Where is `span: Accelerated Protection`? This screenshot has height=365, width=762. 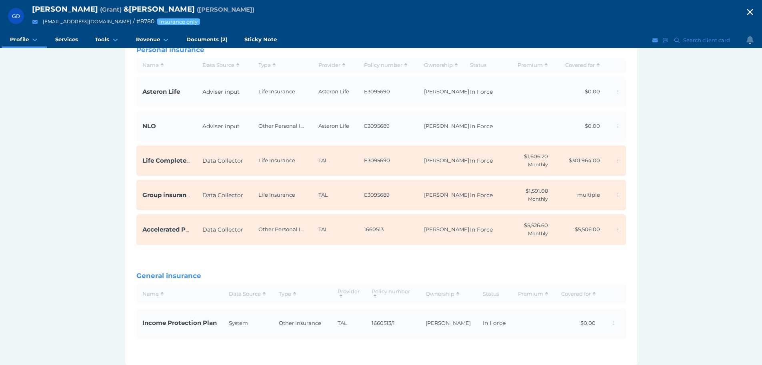 span: Accelerated Protection is located at coordinates (178, 229).